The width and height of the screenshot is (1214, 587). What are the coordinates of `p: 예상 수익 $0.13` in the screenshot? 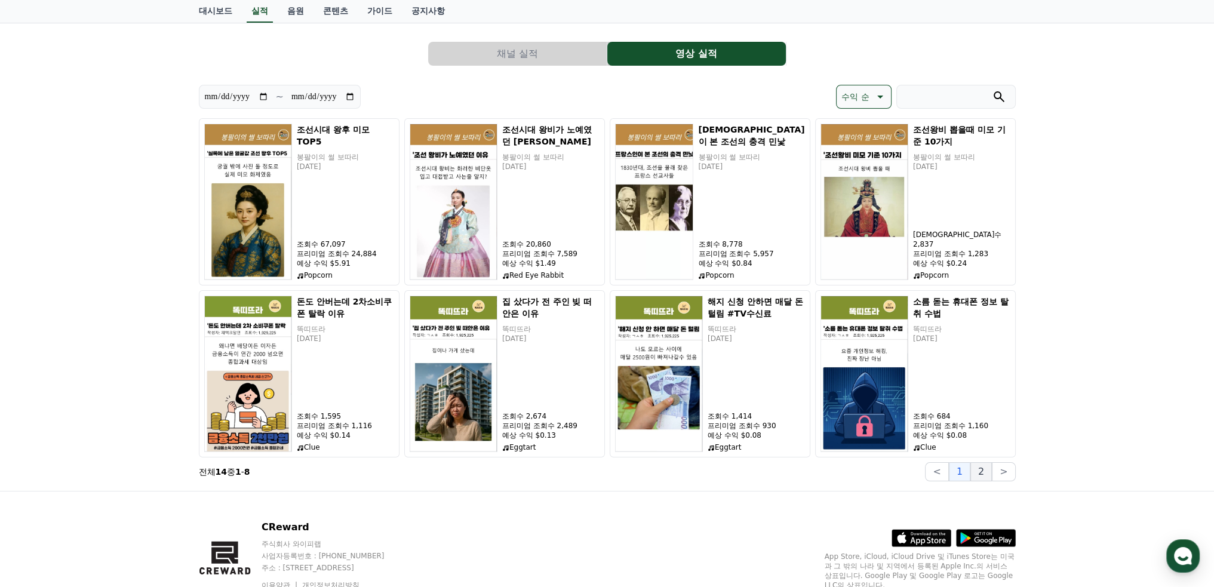 It's located at (551, 435).